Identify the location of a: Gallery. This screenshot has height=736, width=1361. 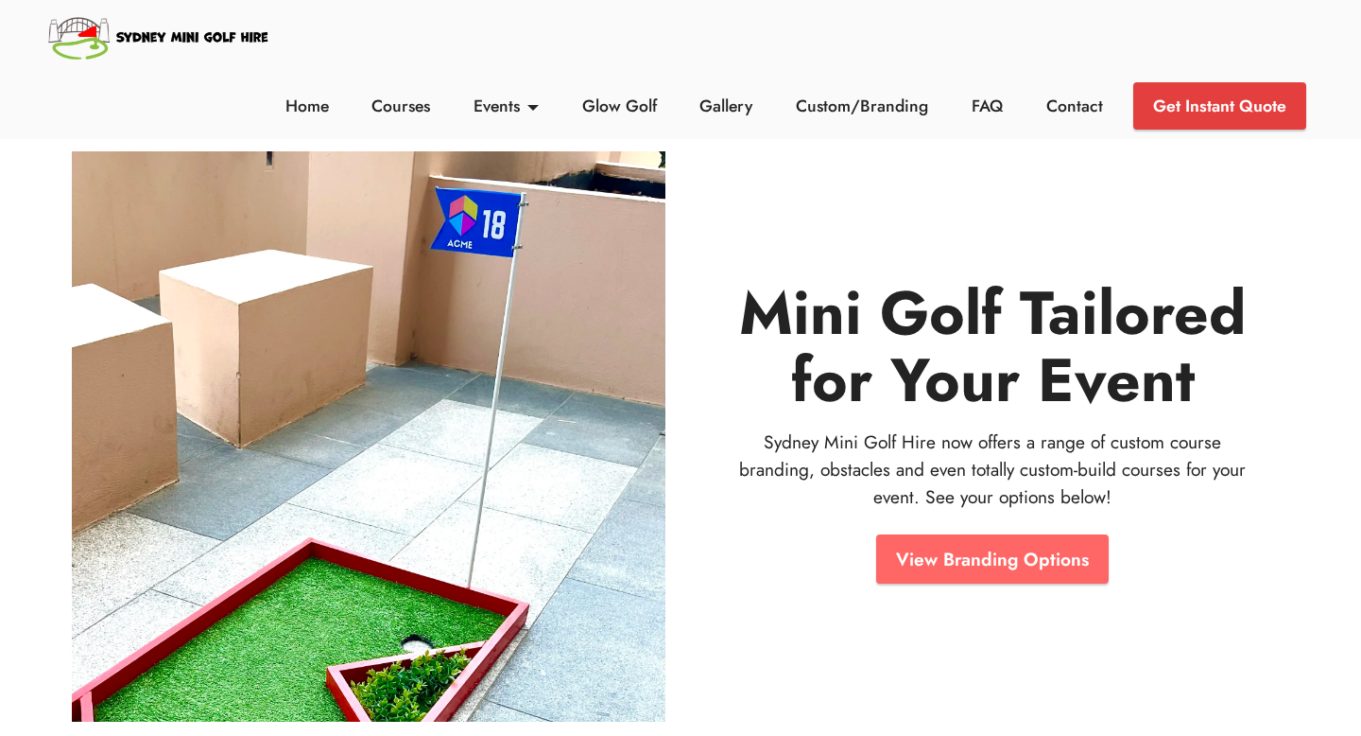
(726, 106).